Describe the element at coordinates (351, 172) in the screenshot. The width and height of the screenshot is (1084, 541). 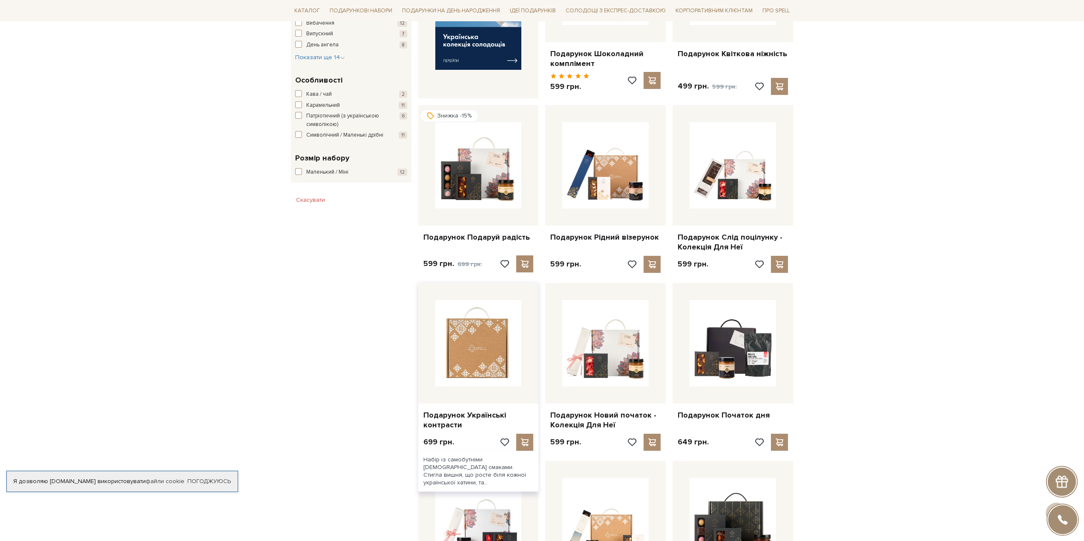
I see `button: Маленький / Міні 12` at that location.